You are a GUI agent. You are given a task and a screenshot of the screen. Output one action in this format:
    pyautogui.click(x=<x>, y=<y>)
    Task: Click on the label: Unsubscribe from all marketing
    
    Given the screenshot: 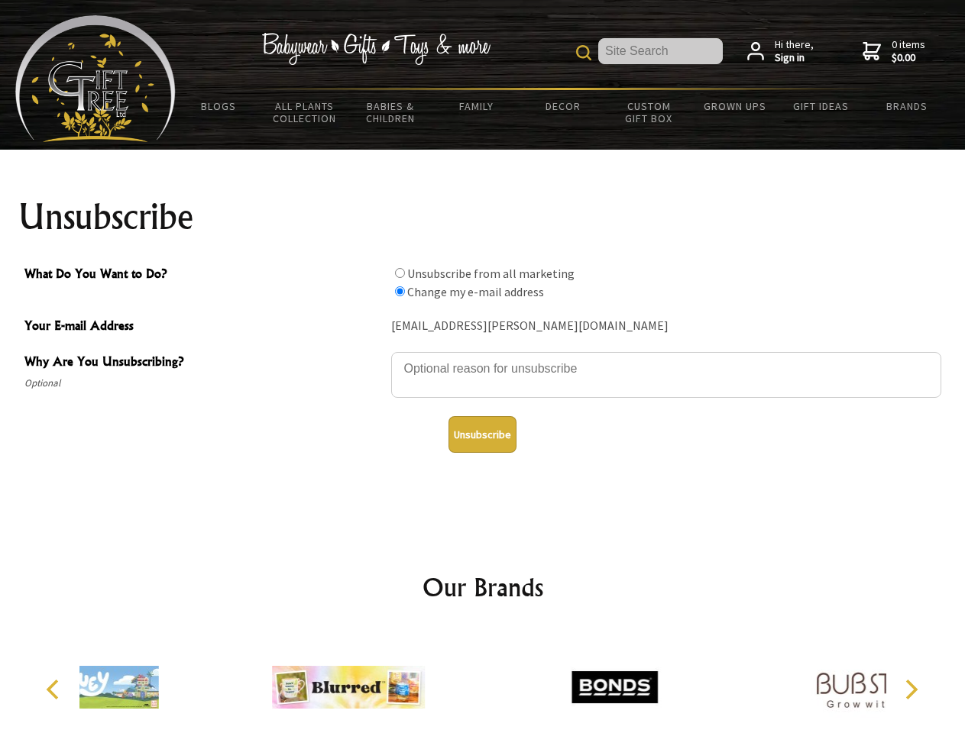 What is the action you would take?
    pyautogui.click(x=490, y=273)
    